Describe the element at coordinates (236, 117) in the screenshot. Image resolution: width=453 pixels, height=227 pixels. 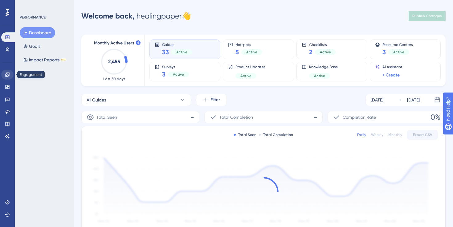
I see `span: Total Completion` at that location.